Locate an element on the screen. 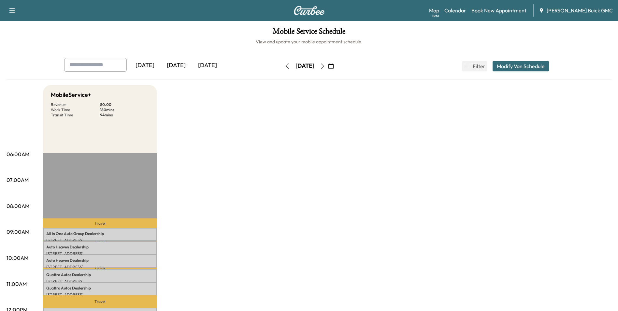  a: Calendar is located at coordinates (455, 10).